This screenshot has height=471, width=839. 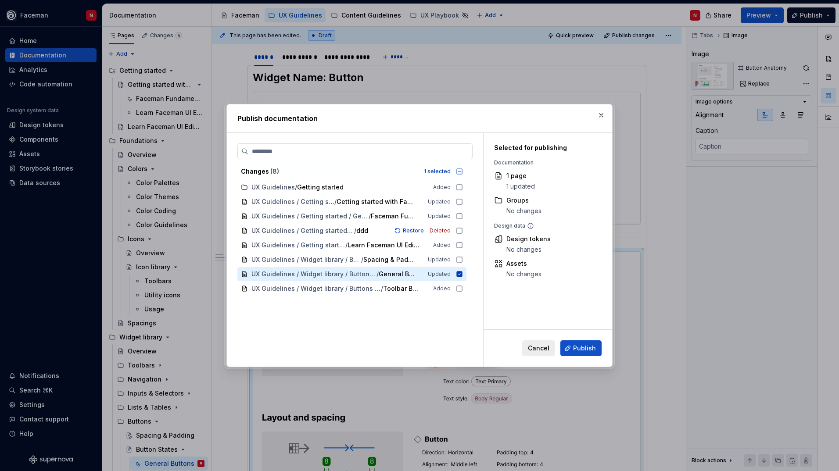 What do you see at coordinates (384, 245) in the screenshot?
I see `span: Learn Faceman UI Editor` at bounding box center [384, 245].